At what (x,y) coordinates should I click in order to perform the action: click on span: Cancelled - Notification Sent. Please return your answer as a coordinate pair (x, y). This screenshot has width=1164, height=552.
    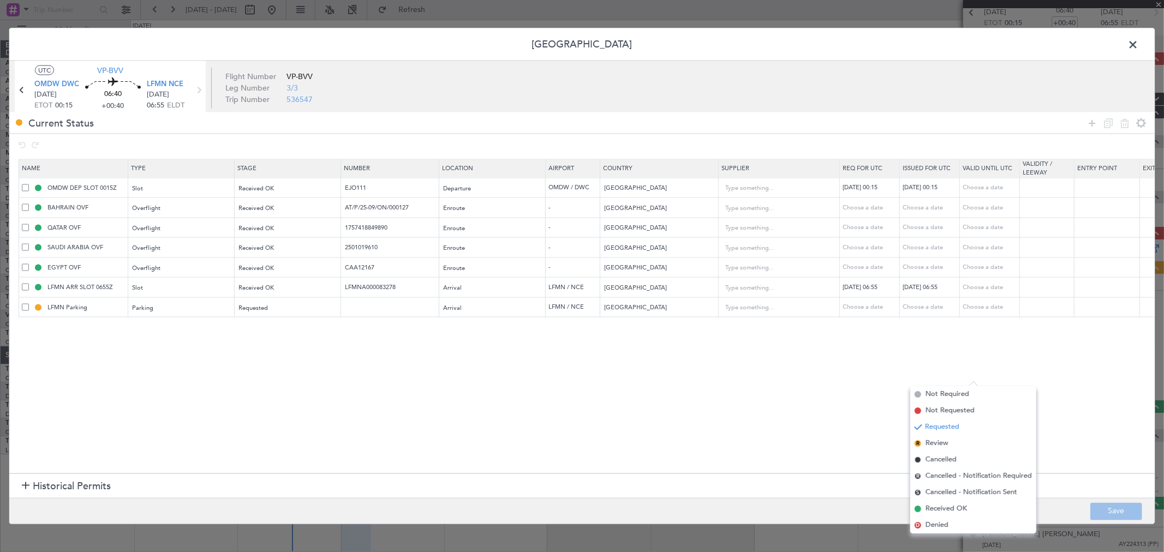
    Looking at the image, I should click on (971, 493).